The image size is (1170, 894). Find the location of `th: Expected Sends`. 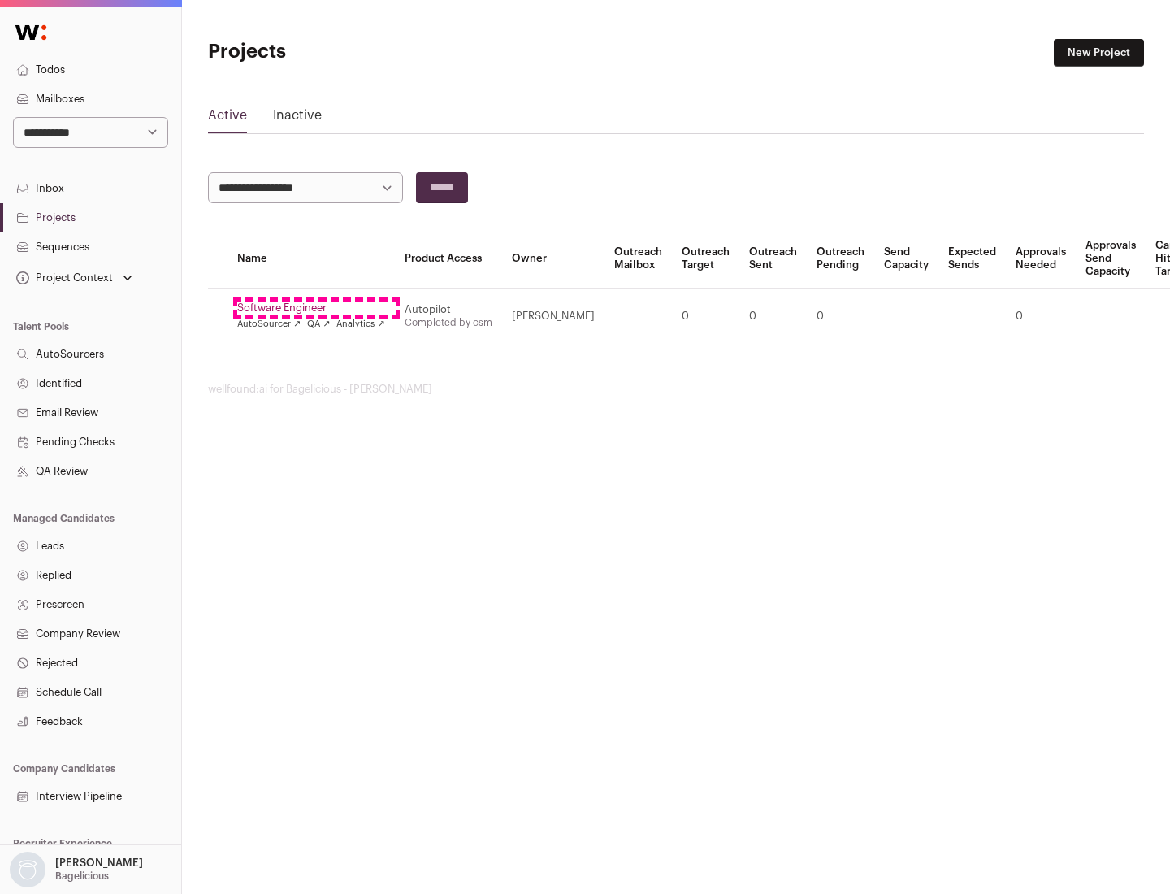

th: Expected Sends is located at coordinates (972, 258).